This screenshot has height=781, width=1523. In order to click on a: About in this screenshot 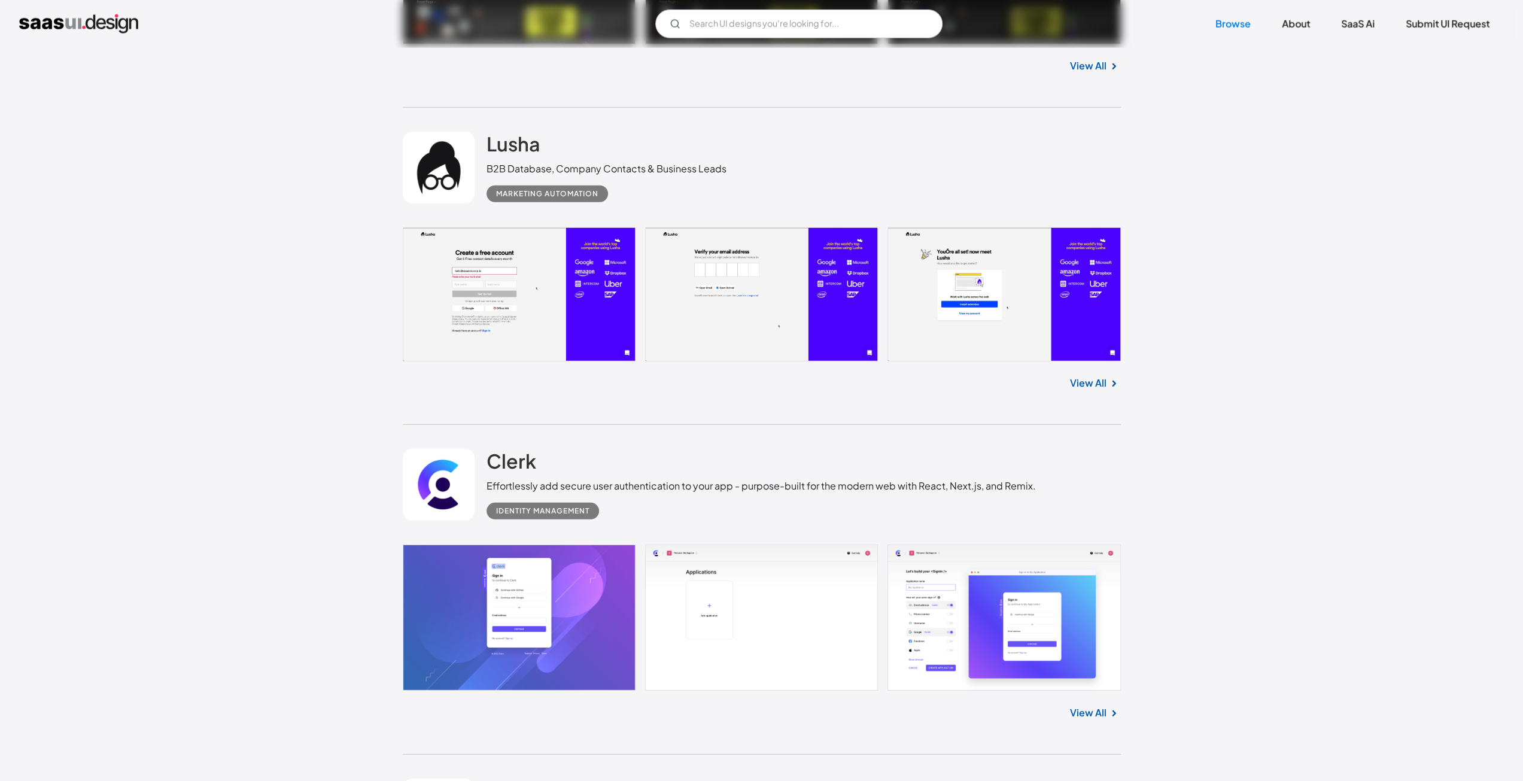, I will do `click(1296, 24)`.